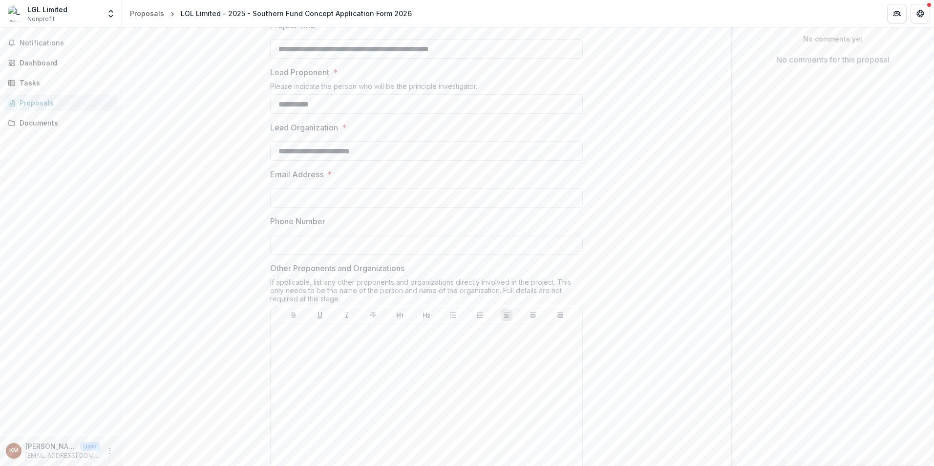 The width and height of the screenshot is (934, 466). Describe the element at coordinates (41, 19) in the screenshot. I see `span: Nonprofit` at that location.